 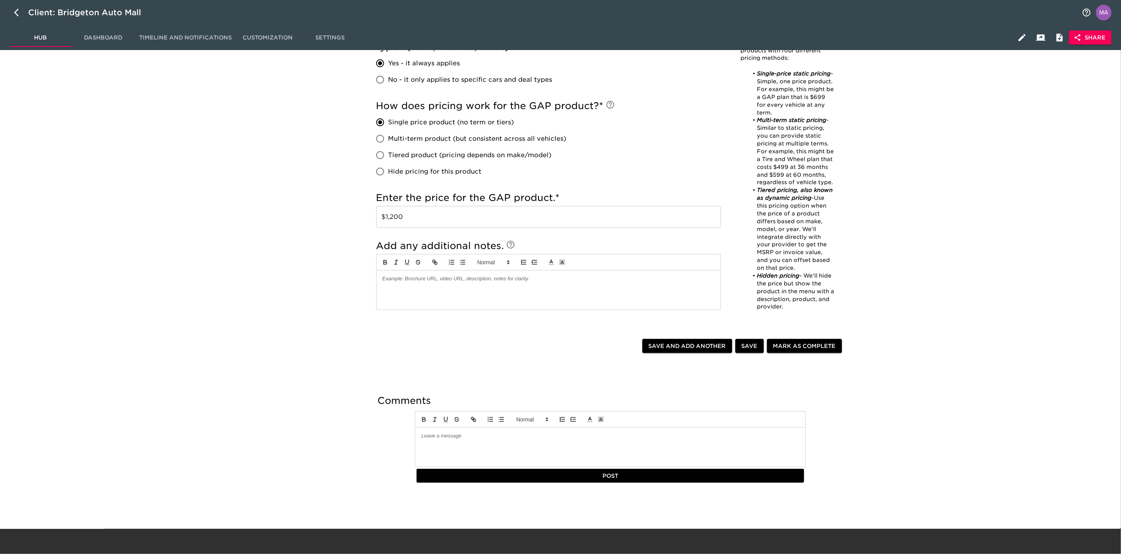 What do you see at coordinates (41, 38) in the screenshot?
I see `span: Hub` at bounding box center [41, 38].